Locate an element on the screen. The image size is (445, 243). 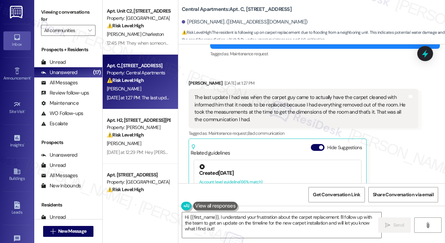
span: New Message is located at coordinates (72, 232).